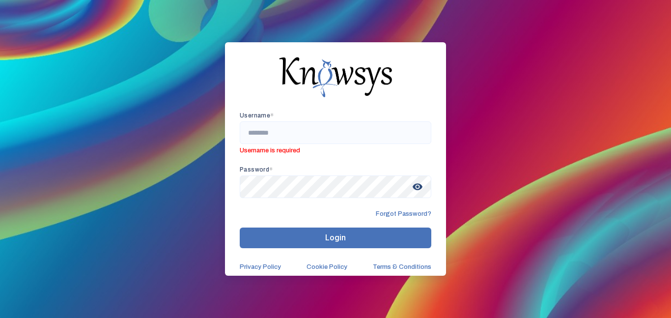  Describe the element at coordinates (336, 149) in the screenshot. I see `span: Username is required` at that location.